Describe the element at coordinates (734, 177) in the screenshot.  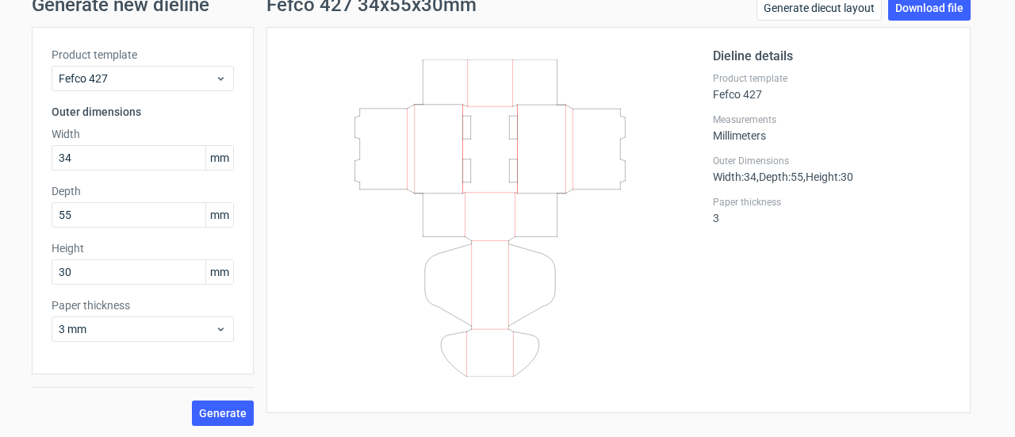
I see `span: Width : 34` at that location.